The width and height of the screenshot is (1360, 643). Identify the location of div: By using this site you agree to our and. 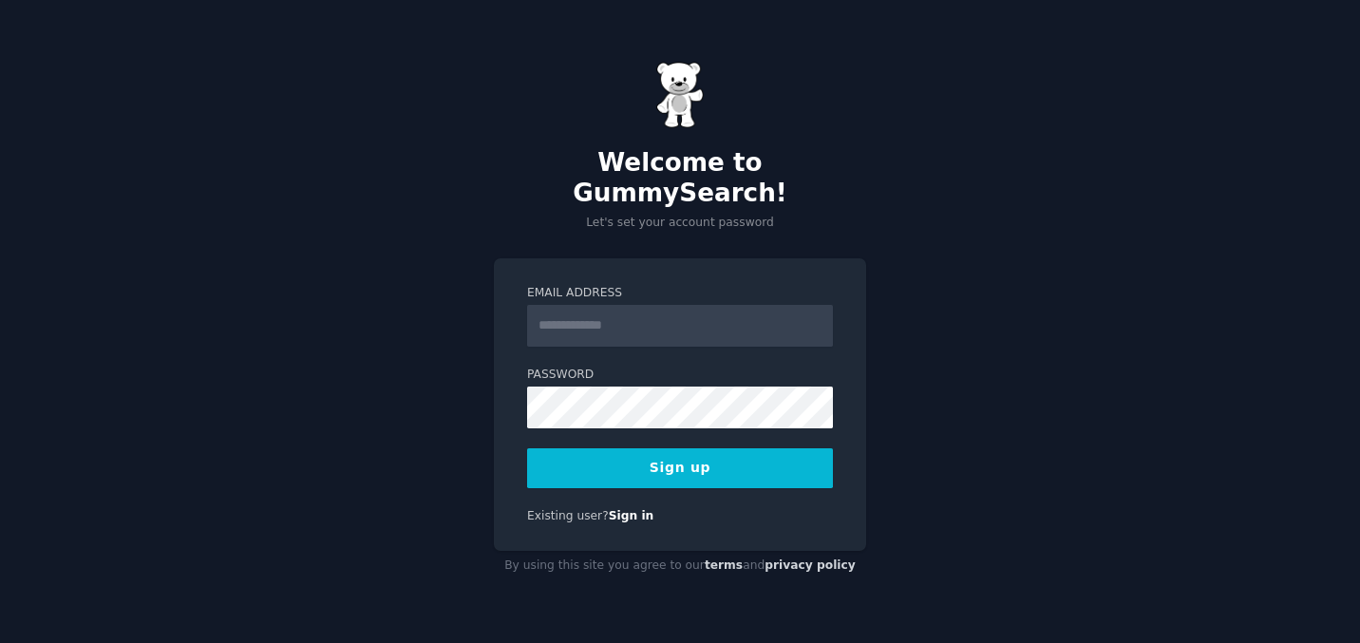
(680, 566).